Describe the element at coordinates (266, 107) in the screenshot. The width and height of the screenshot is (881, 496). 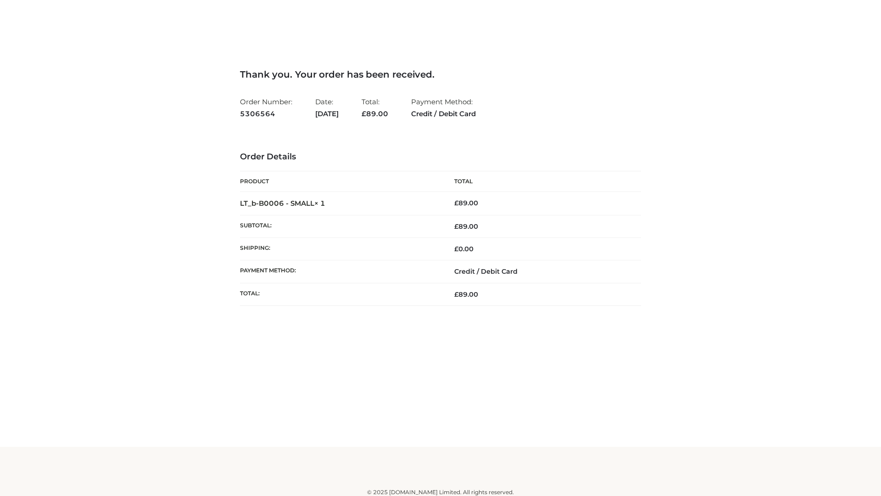
I see `li: Order Number:` at that location.